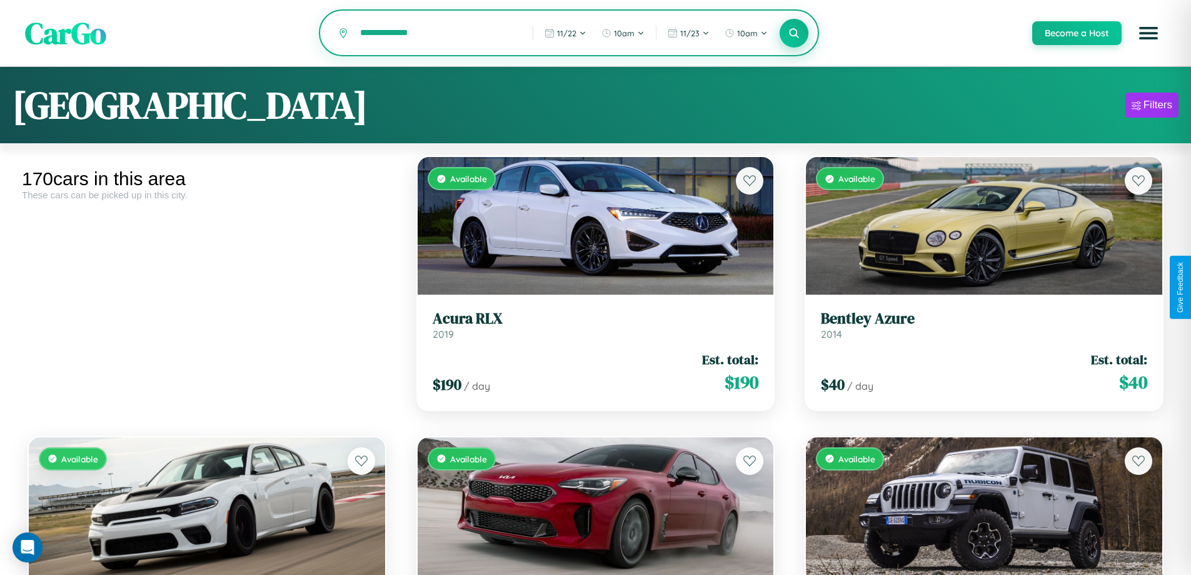 This screenshot has width=1191, height=575. What do you see at coordinates (831, 334) in the screenshot?
I see `span: 2014` at bounding box center [831, 334].